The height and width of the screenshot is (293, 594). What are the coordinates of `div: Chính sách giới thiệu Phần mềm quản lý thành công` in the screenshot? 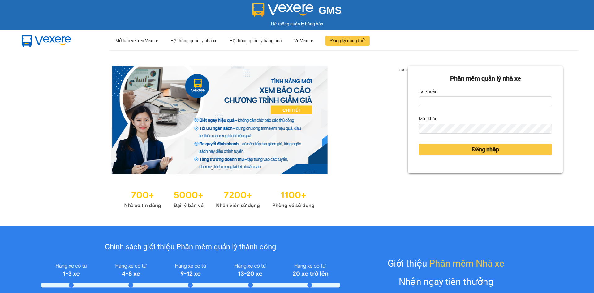 It's located at (190, 247).